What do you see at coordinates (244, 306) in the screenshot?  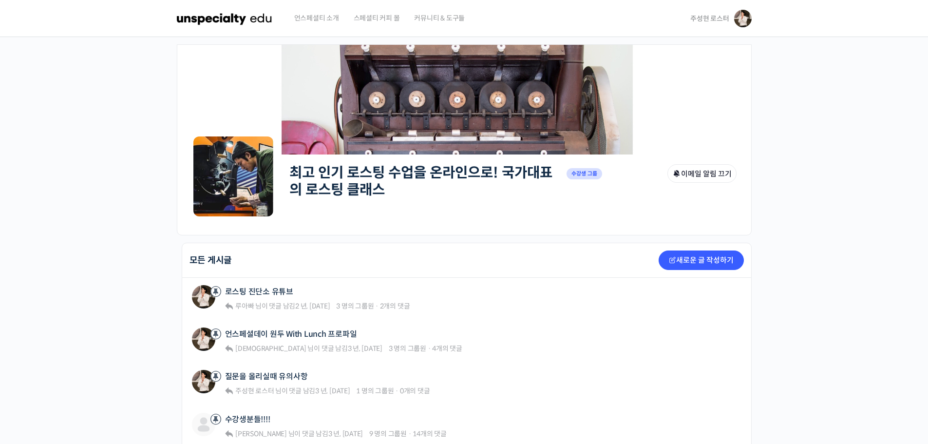 I see `a: 루아빠` at bounding box center [244, 306].